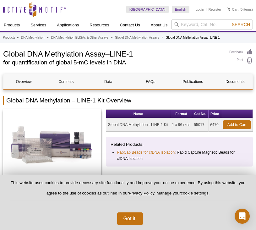 The image size is (256, 230). What do you see at coordinates (229, 9) in the screenshot?
I see `img: Your Cart` at bounding box center [229, 9].